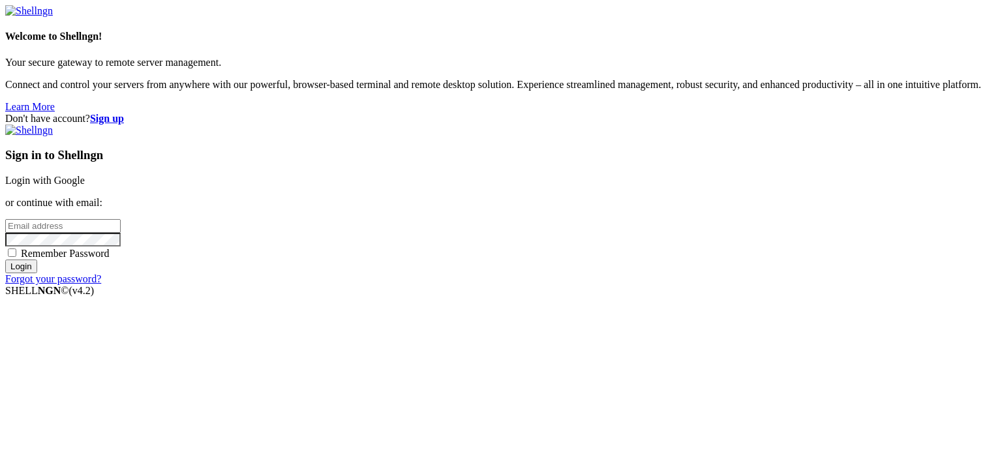 This screenshot has height=476, width=1002. Describe the element at coordinates (21, 266) in the screenshot. I see `input: Login` at that location.